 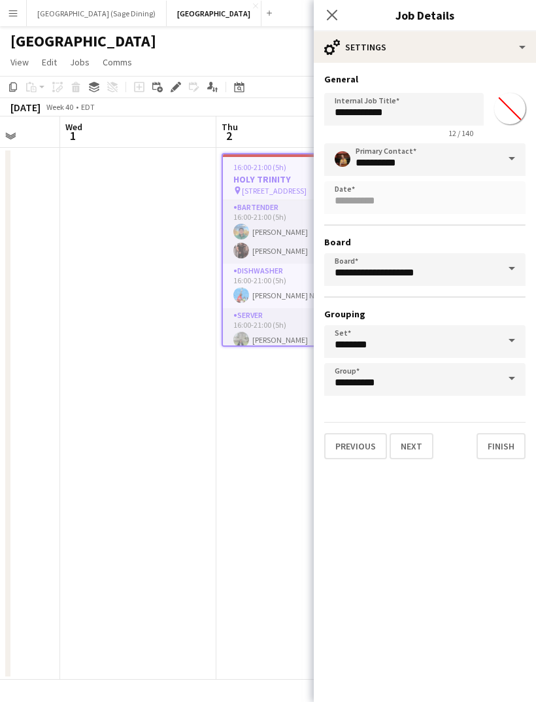 What do you see at coordinates (60, 107) in the screenshot?
I see `span: Week 40` at bounding box center [60, 107].